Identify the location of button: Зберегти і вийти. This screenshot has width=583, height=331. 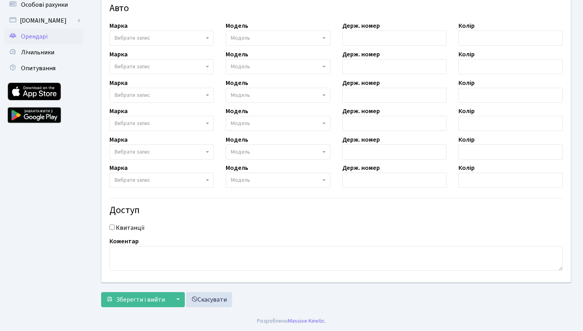
(136, 299).